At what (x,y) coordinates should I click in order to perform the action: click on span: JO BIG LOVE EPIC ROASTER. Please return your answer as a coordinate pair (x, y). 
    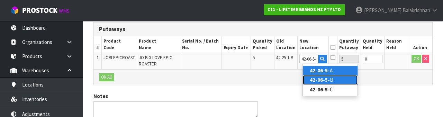
    Looking at the image, I should click on (155, 61).